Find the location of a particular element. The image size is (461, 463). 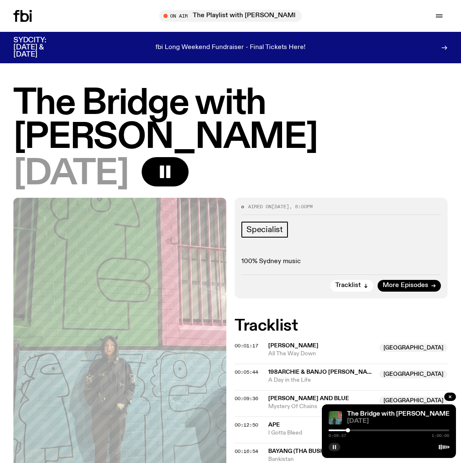

button: 00:09:36 is located at coordinates (247, 399).